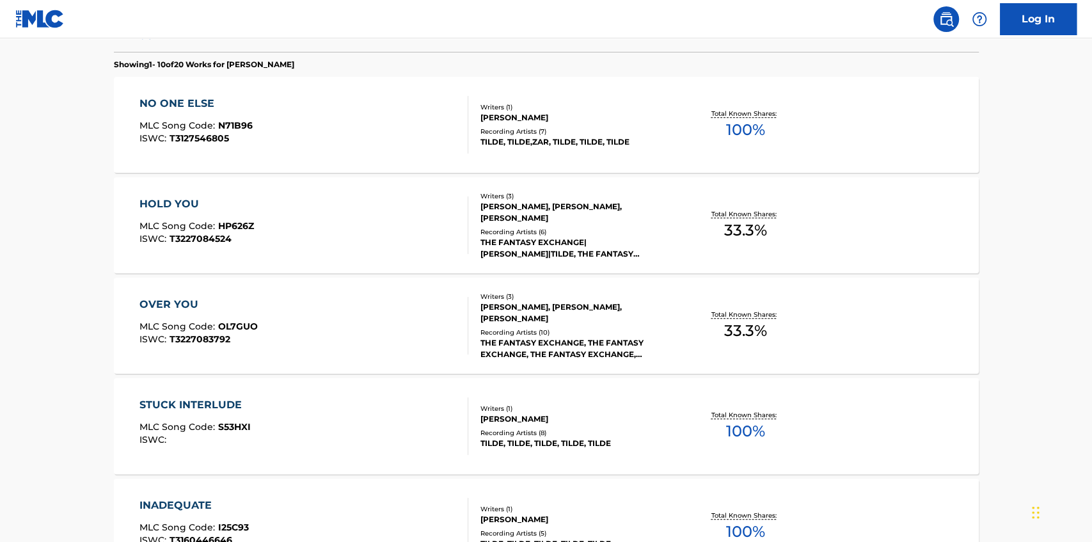 Image resolution: width=1092 pixels, height=542 pixels. Describe the element at coordinates (1036, 513) in the screenshot. I see `div: Drag` at that location.